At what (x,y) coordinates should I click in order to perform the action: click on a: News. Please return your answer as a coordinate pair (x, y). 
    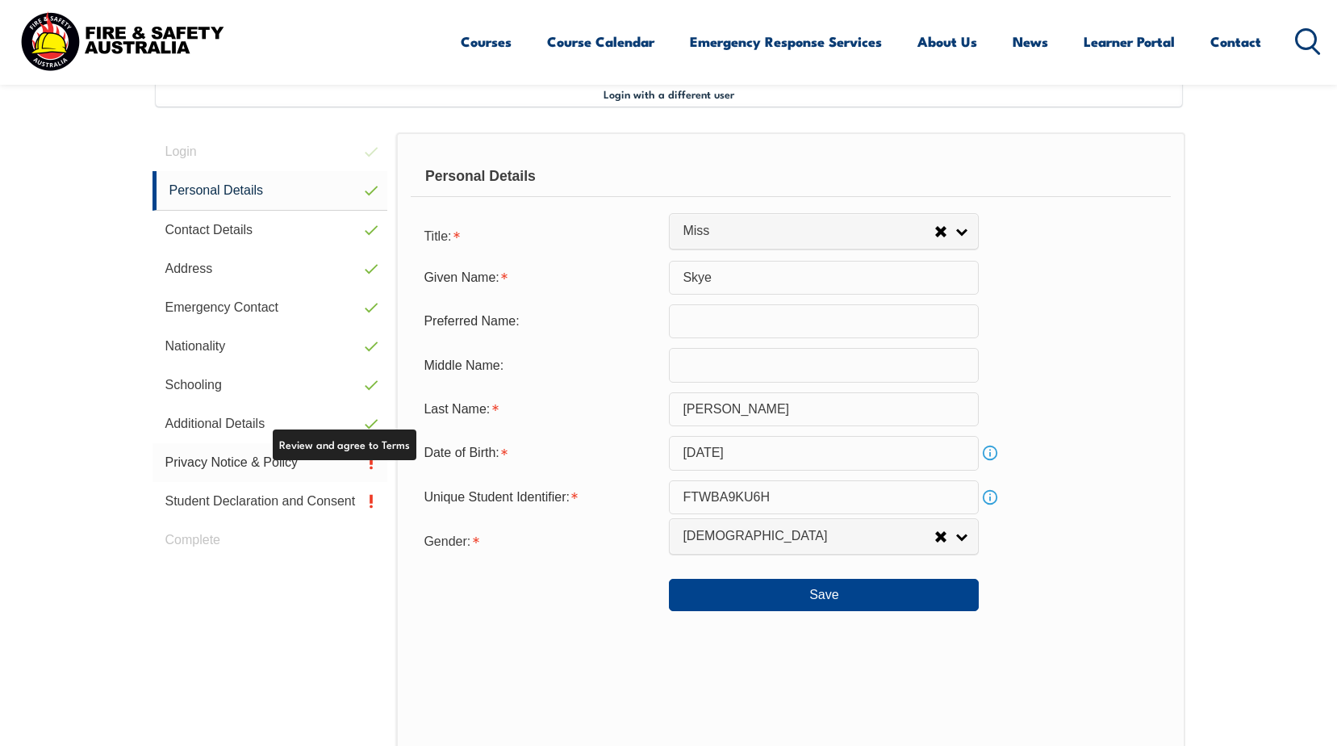
    Looking at the image, I should click on (1030, 41).